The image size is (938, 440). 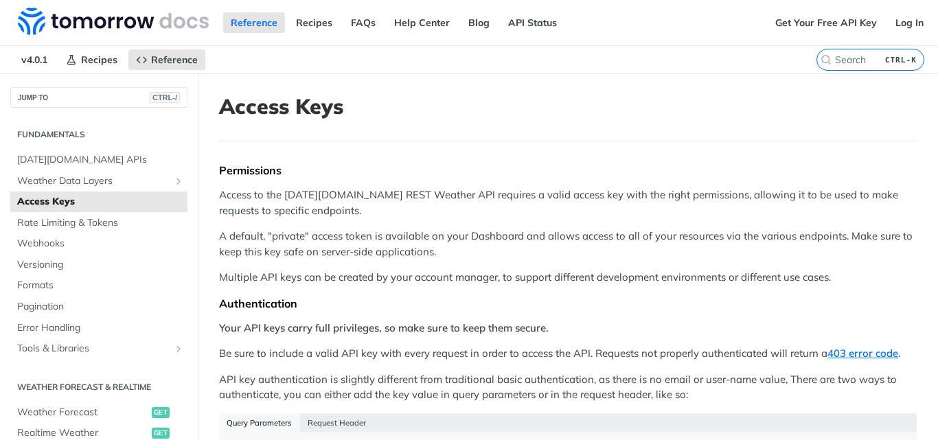 I want to click on button: Show subpages for Tools & Libraries, so click(x=179, y=349).